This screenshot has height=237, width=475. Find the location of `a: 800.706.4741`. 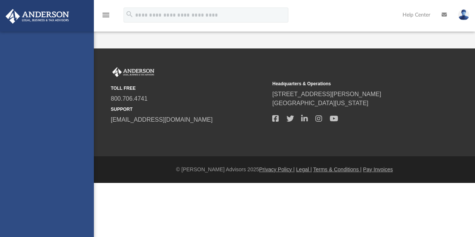

a: 800.706.4741 is located at coordinates (129, 98).